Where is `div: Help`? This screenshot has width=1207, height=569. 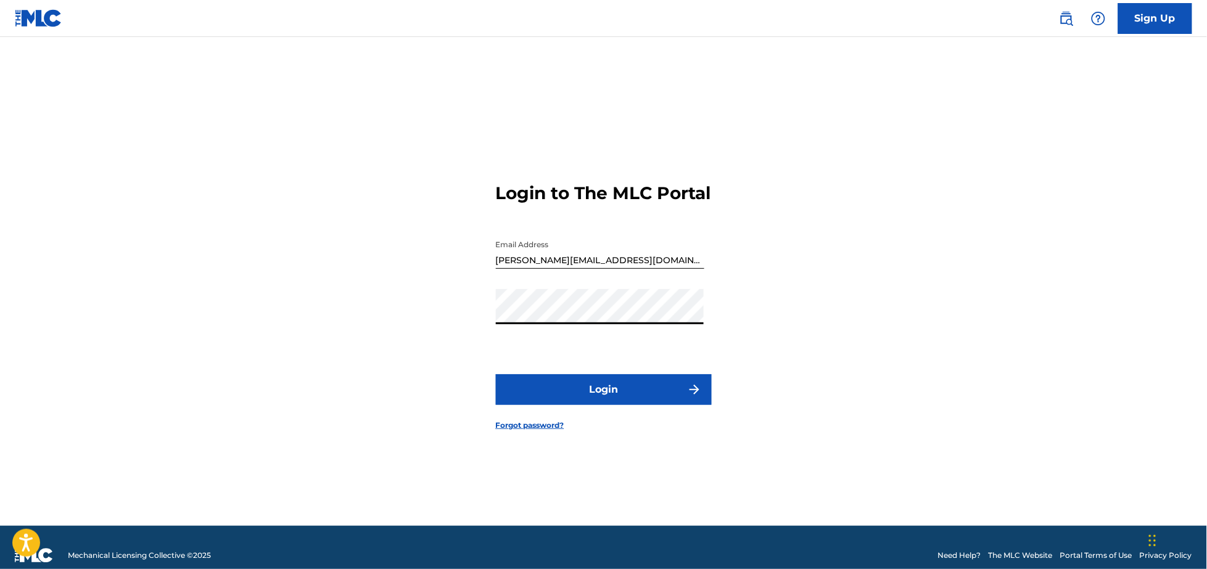
div: Help is located at coordinates (1098, 19).